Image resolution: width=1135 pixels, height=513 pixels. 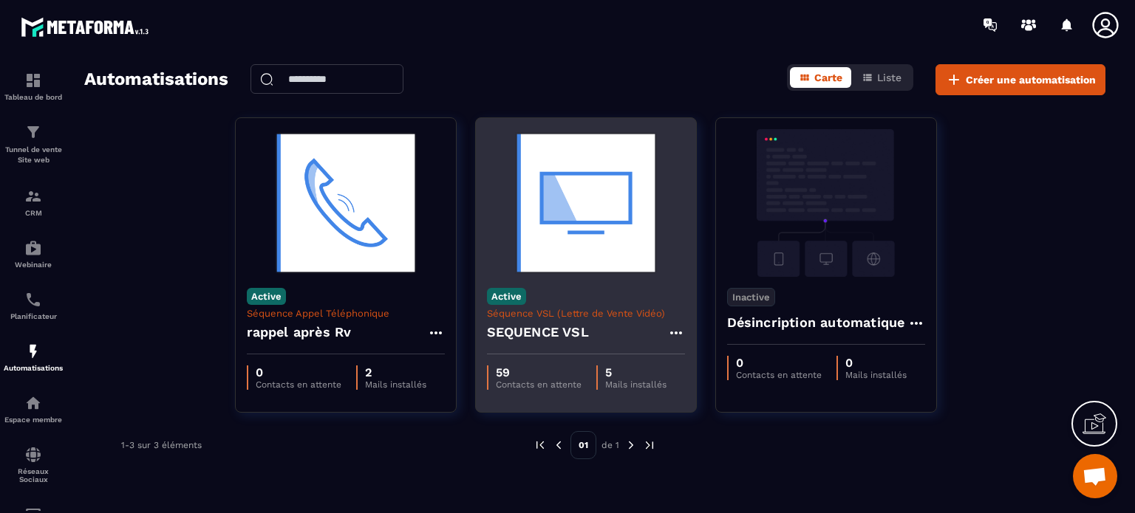 What do you see at coordinates (33, 316) in the screenshot?
I see `p: Planificateur` at bounding box center [33, 316].